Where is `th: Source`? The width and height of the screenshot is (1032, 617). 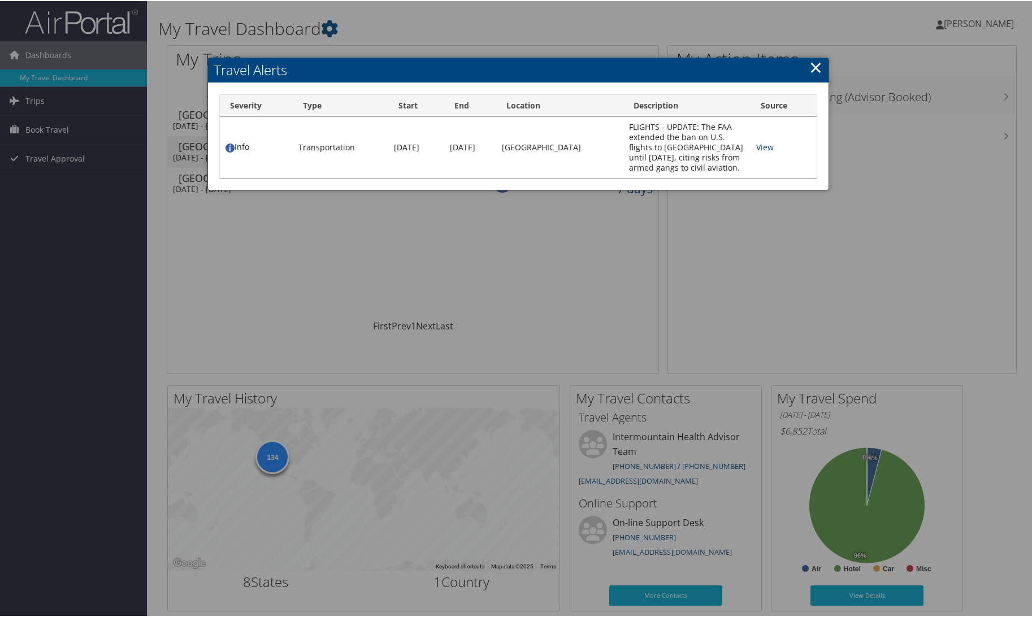 th: Source is located at coordinates (783, 105).